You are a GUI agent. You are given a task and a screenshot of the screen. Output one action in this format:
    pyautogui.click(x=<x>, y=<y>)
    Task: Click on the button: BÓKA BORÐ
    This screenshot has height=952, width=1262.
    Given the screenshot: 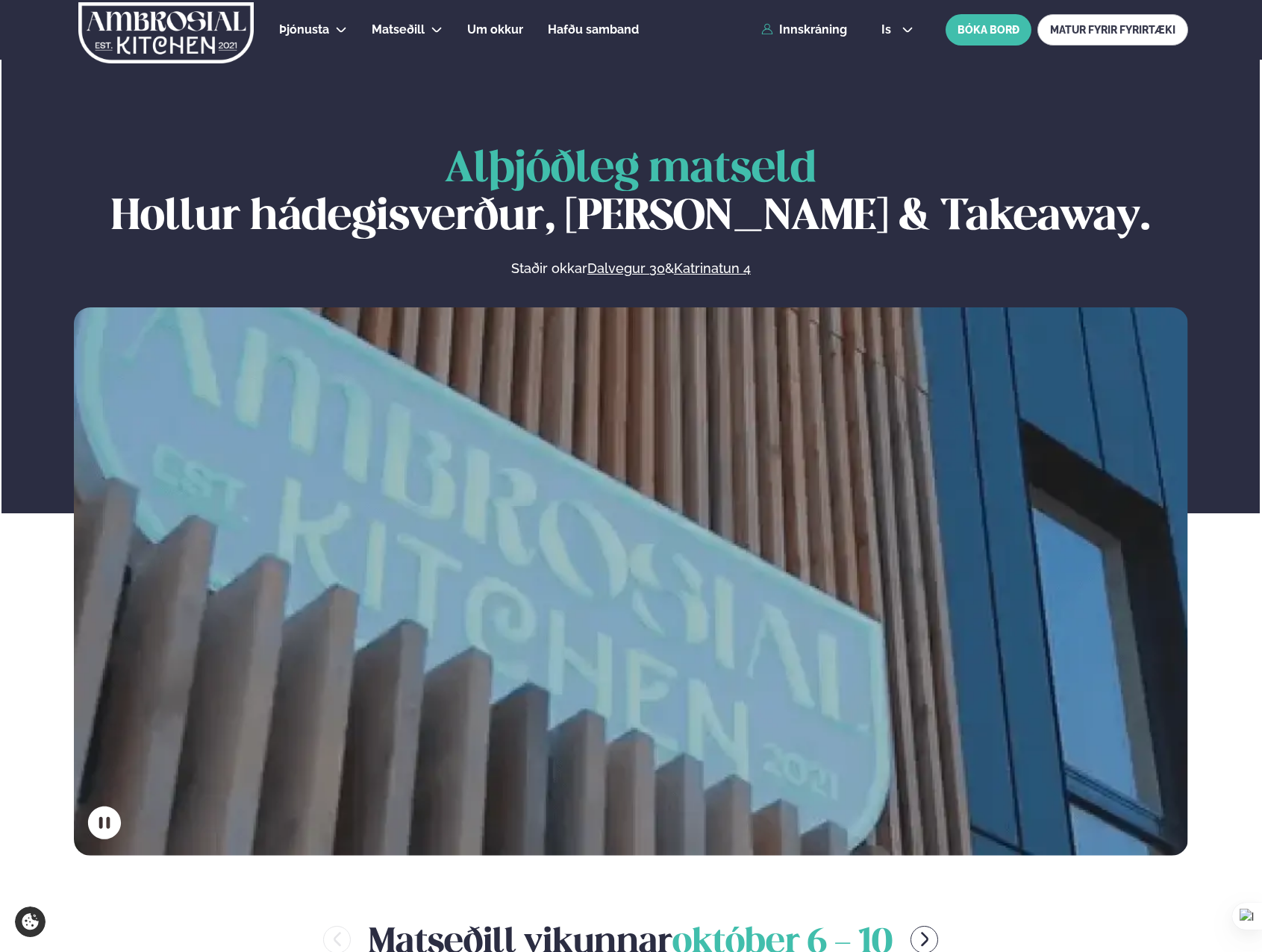 What is the action you would take?
    pyautogui.click(x=988, y=30)
    